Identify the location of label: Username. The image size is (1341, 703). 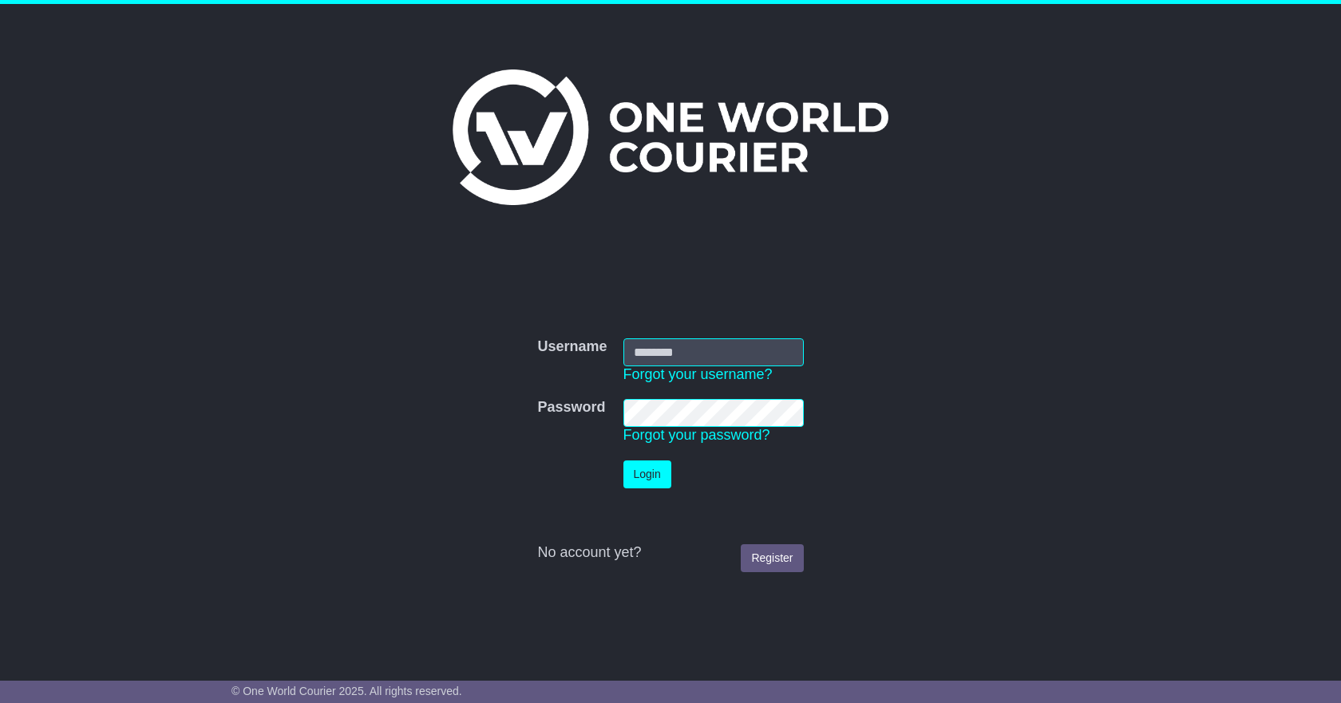
(572, 347).